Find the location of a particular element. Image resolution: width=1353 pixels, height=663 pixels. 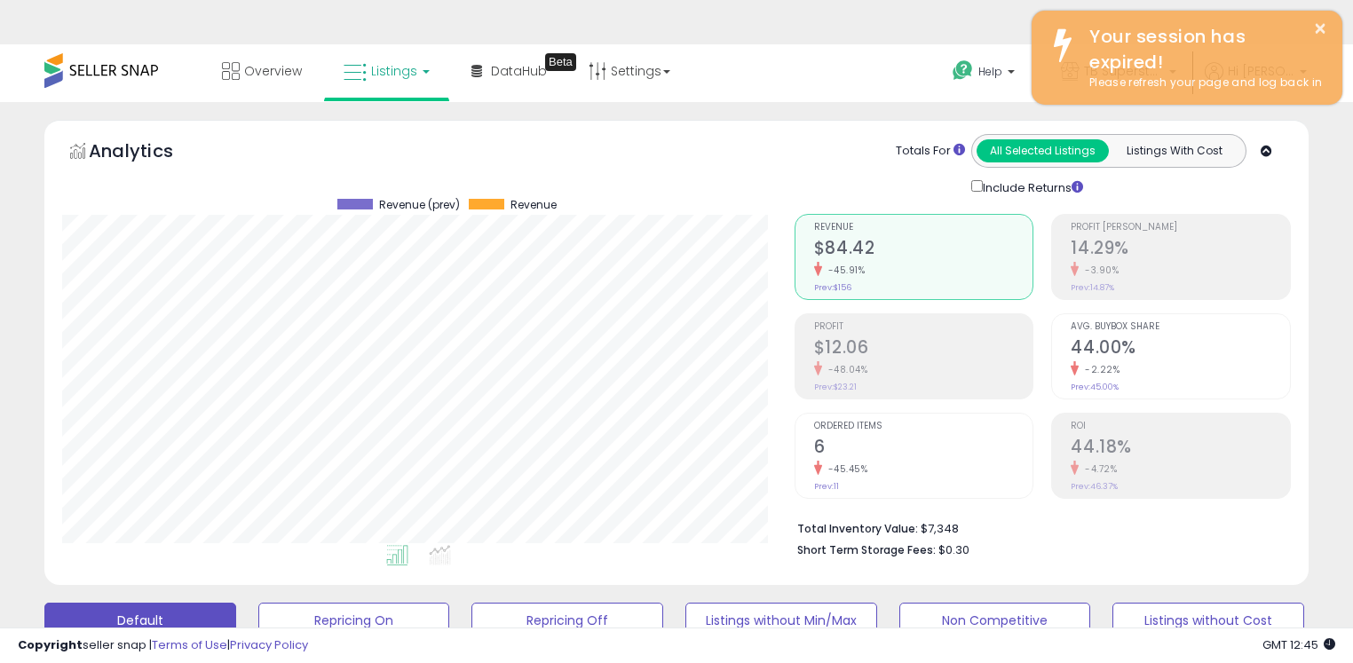

button: Non Competitive is located at coordinates (996, 621).